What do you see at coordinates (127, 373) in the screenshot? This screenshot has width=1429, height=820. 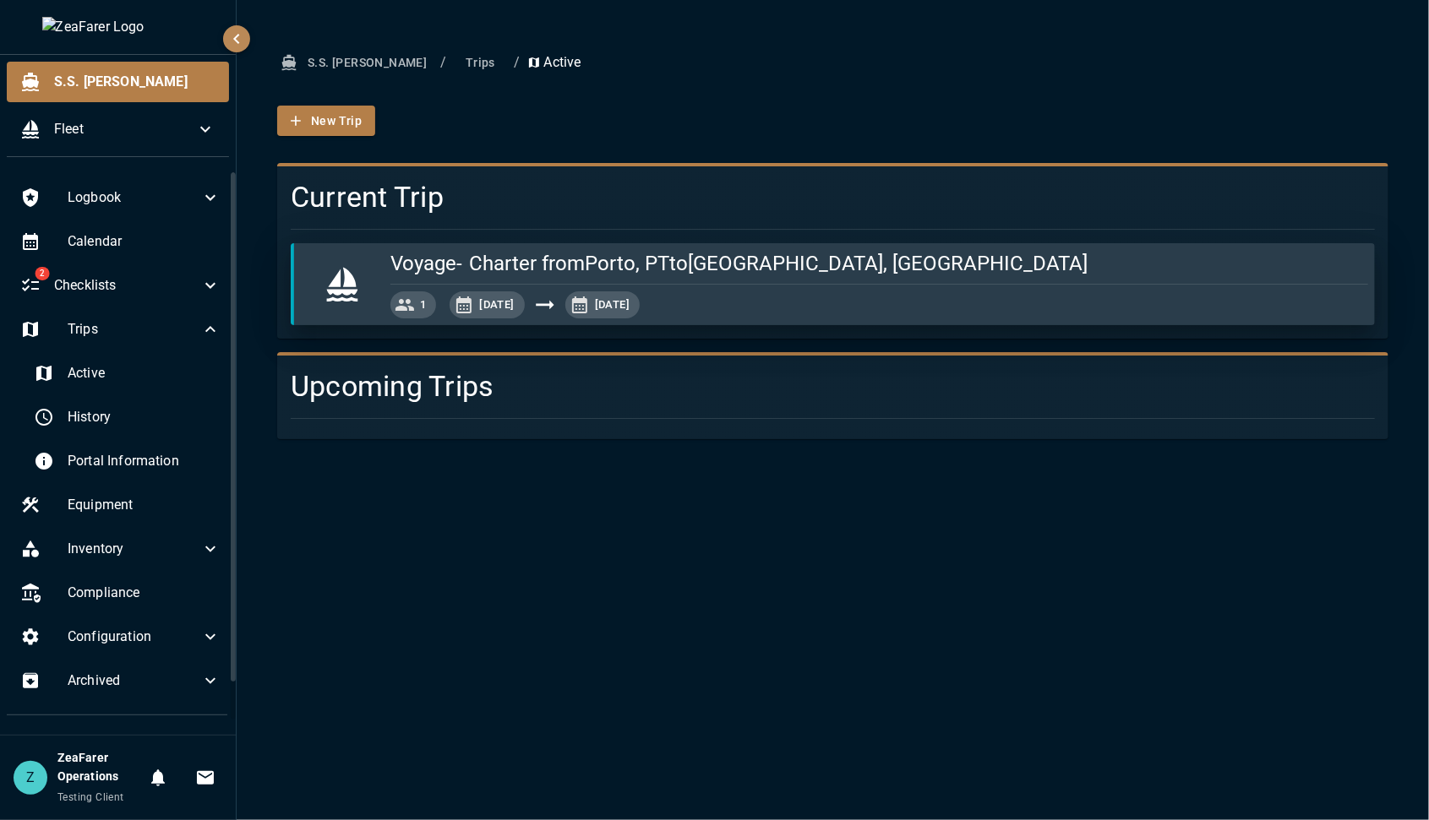 I see `div: Active` at bounding box center [127, 373].